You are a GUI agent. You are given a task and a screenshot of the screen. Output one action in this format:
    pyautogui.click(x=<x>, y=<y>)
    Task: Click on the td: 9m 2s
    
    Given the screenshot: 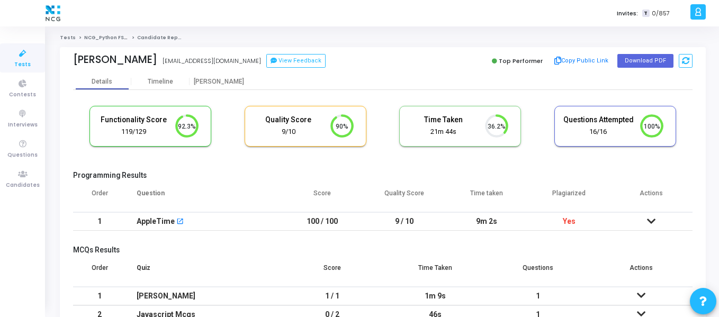 What is the action you would take?
    pyautogui.click(x=487, y=221)
    